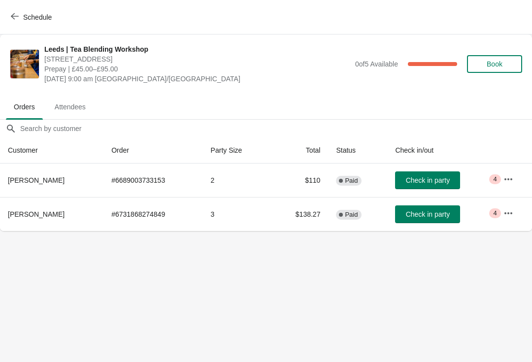  What do you see at coordinates (237, 150) in the screenshot?
I see `th: Party Size` at bounding box center [237, 150].